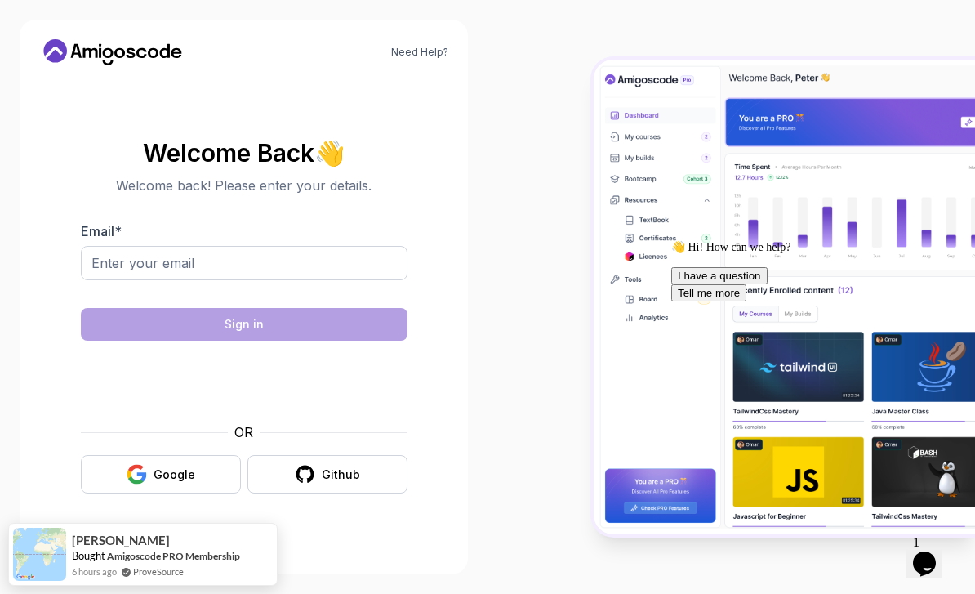 The width and height of the screenshot is (975, 594). Describe the element at coordinates (88, 555) in the screenshot. I see `span: Bought` at that location.